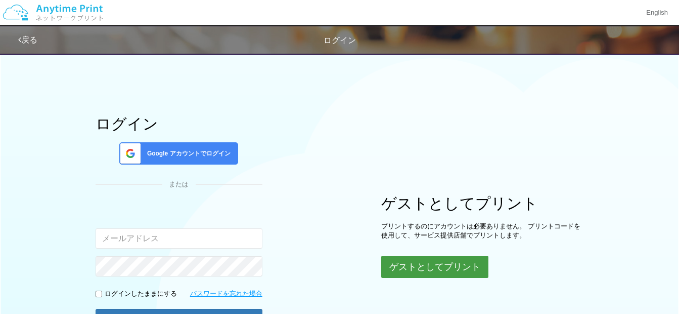 The image size is (679, 314). I want to click on a: パスワードを忘れた場合, so click(226, 293).